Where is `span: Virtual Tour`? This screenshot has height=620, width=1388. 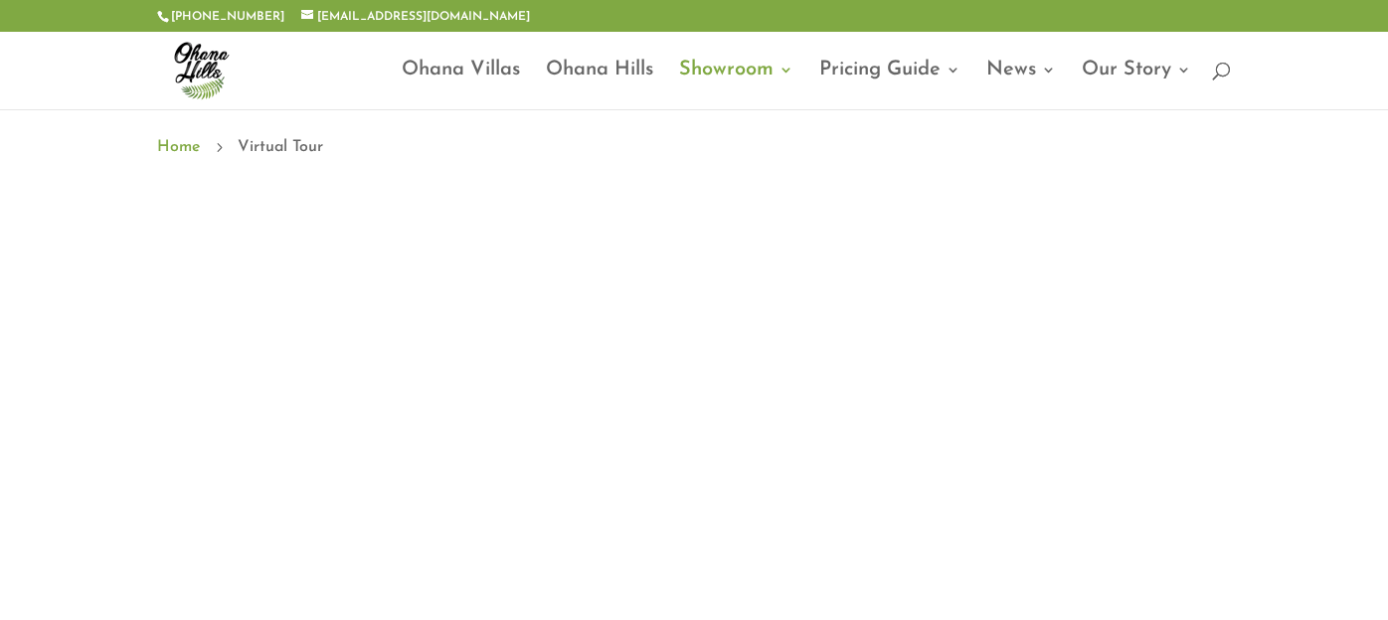
span: Virtual Tour is located at coordinates (280, 147).